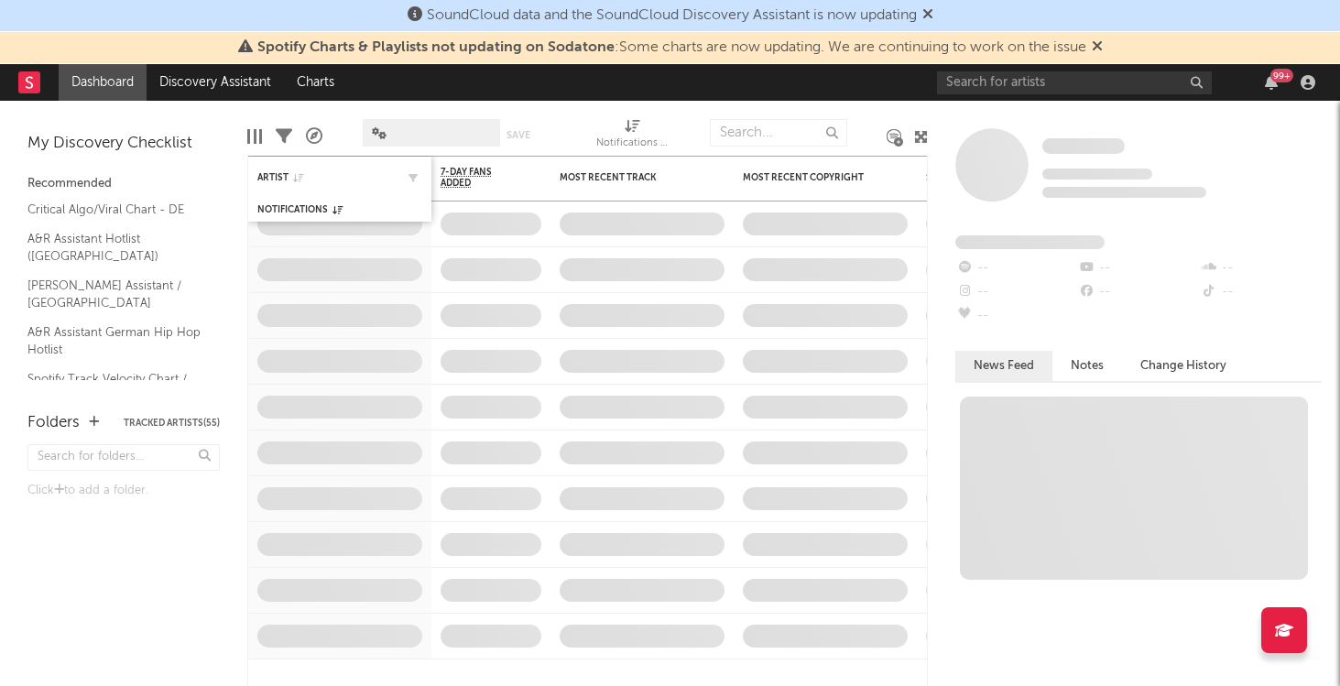 The width and height of the screenshot is (1340, 686). What do you see at coordinates (1030, 242) in the screenshot?
I see `span: Fans Added by Platform` at bounding box center [1030, 242].